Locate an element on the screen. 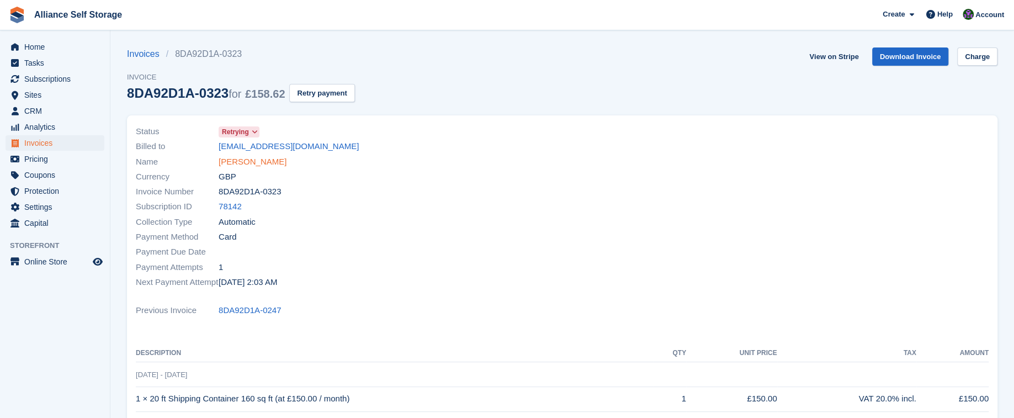 The width and height of the screenshot is (1014, 418). th: QTY is located at coordinates (670, 353).